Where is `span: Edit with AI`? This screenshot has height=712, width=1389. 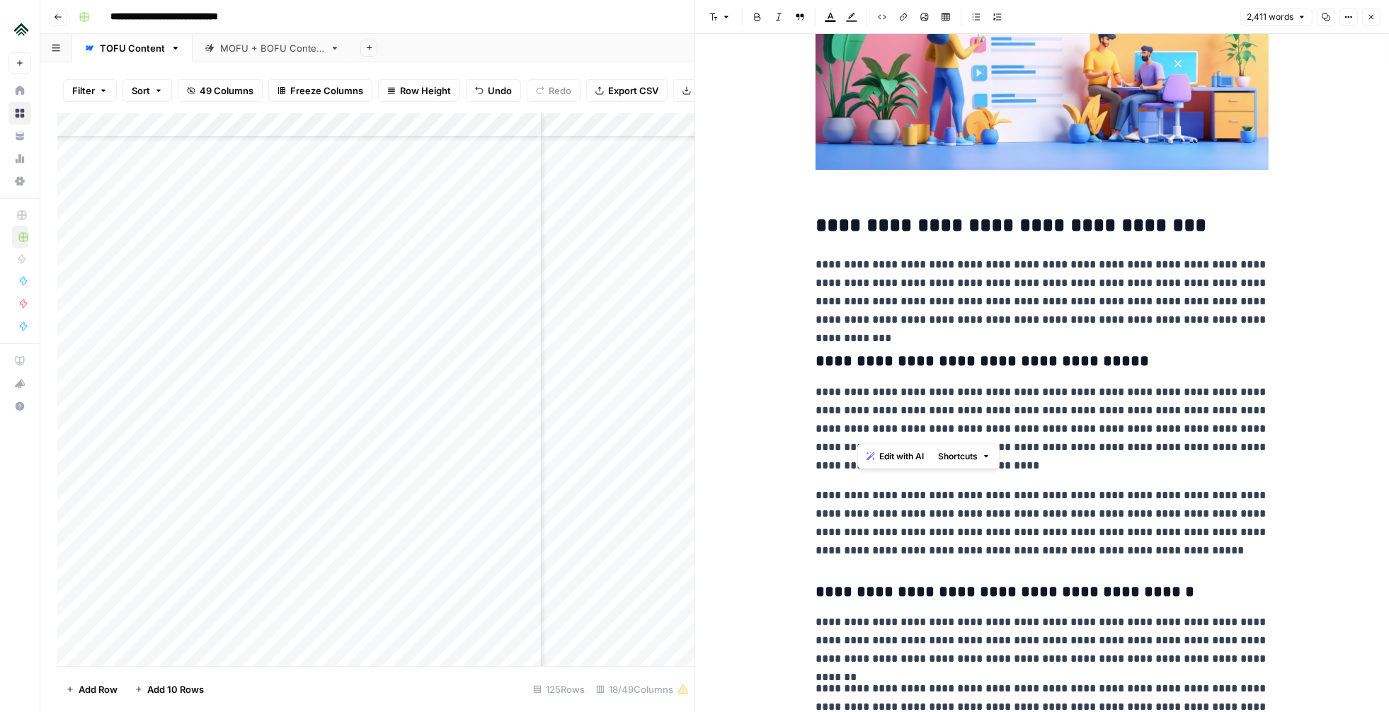 span: Edit with AI is located at coordinates (901, 457).